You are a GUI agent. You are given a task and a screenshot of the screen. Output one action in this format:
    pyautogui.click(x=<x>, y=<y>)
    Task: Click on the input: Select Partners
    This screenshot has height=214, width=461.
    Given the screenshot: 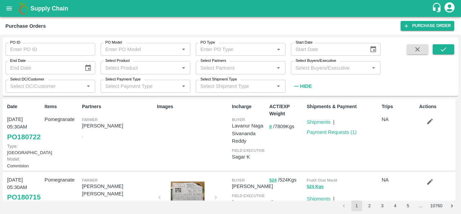 What is the action you would take?
    pyautogui.click(x=235, y=68)
    